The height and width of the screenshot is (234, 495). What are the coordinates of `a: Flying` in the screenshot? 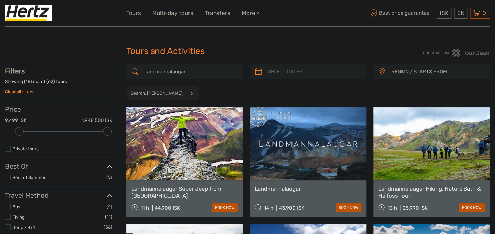 It's located at (18, 217).